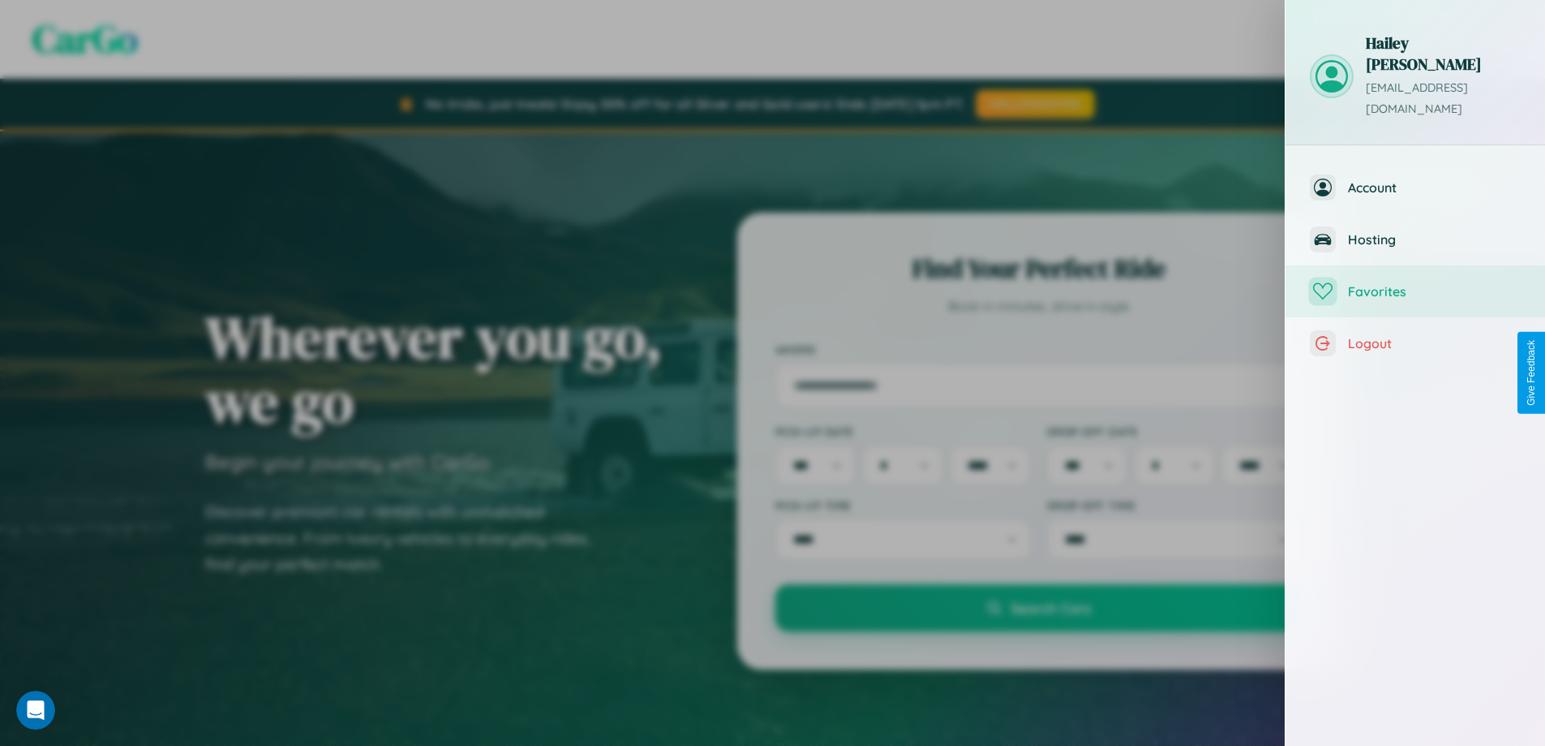 The height and width of the screenshot is (746, 1545). I want to click on span: Hosting, so click(1434, 239).